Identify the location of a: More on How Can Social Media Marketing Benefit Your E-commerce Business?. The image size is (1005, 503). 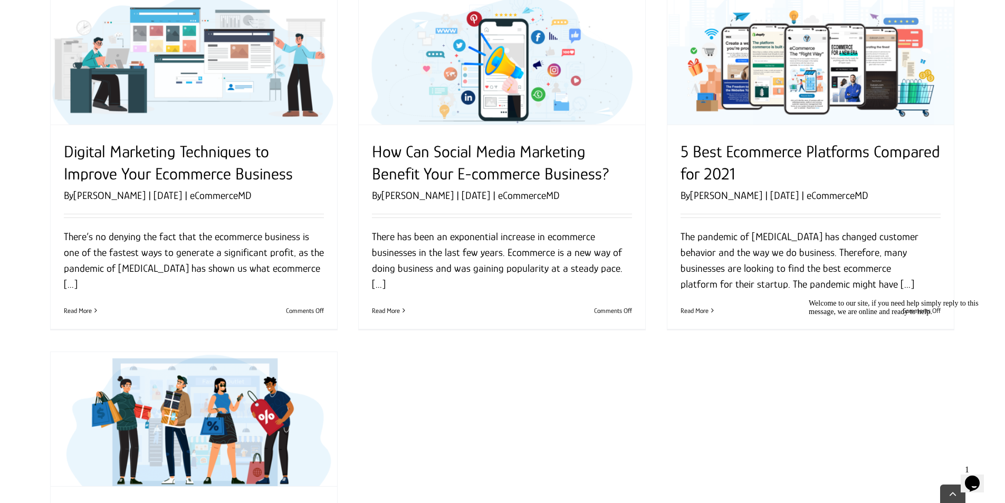
(386, 310).